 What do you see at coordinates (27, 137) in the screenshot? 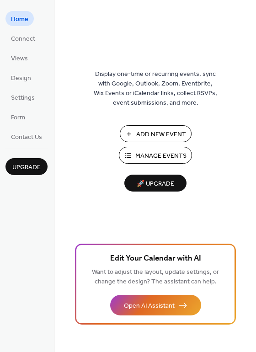
I see `span: Contact Us` at bounding box center [27, 137].